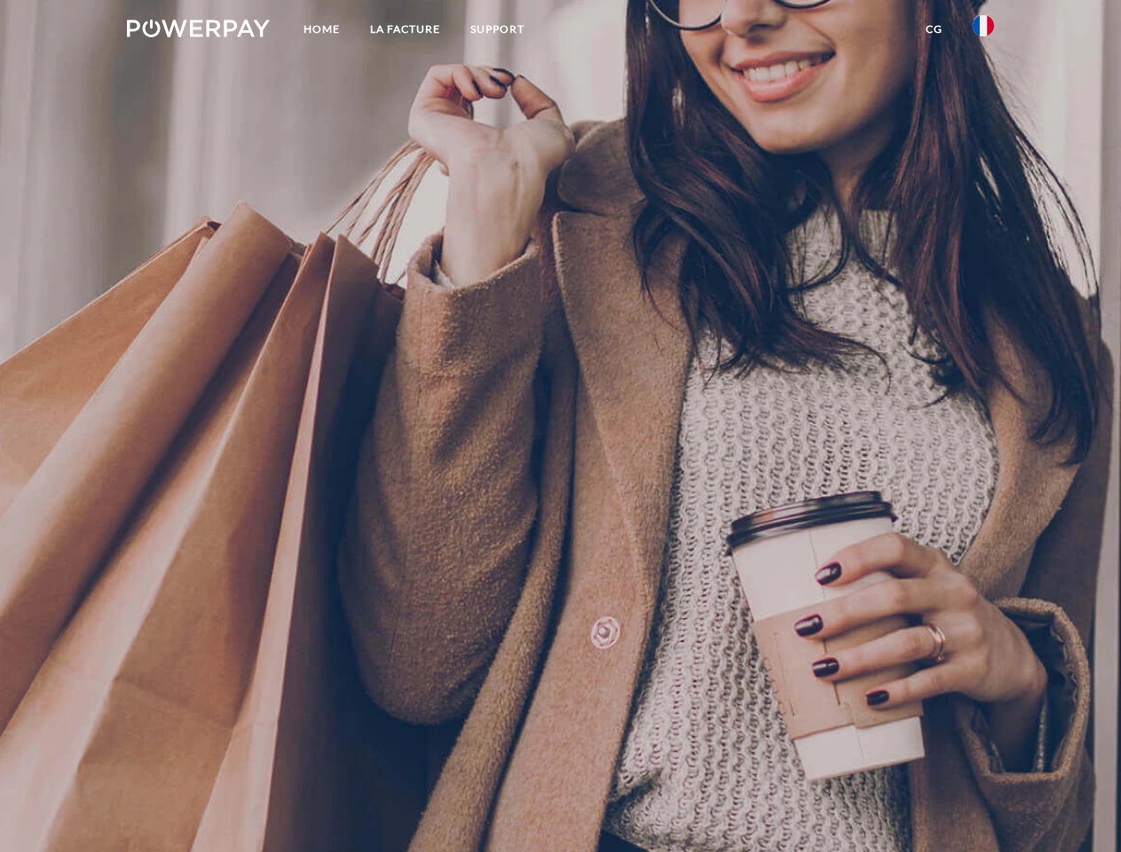  Describe the element at coordinates (984, 26) in the screenshot. I see `img: fr` at that location.